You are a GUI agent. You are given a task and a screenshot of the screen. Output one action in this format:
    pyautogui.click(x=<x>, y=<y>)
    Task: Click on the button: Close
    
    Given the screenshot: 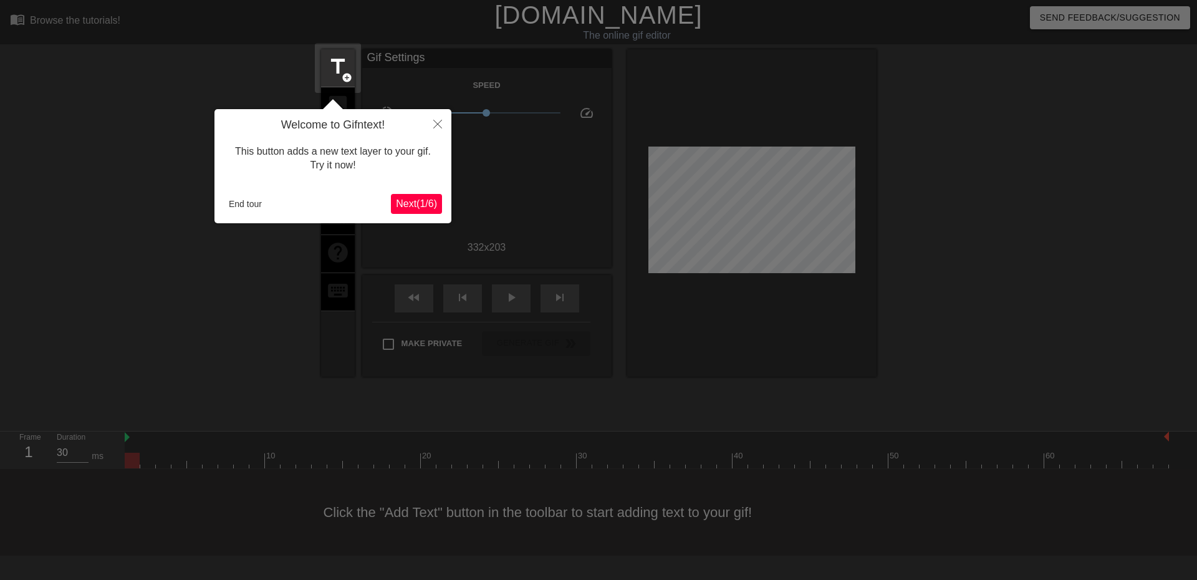 What is the action you would take?
    pyautogui.click(x=438, y=123)
    